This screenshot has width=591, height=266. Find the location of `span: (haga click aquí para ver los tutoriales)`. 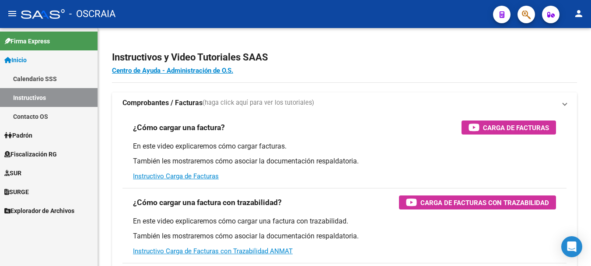

span: (haga click aquí para ver los tutoriales) is located at coordinates (258, 103).